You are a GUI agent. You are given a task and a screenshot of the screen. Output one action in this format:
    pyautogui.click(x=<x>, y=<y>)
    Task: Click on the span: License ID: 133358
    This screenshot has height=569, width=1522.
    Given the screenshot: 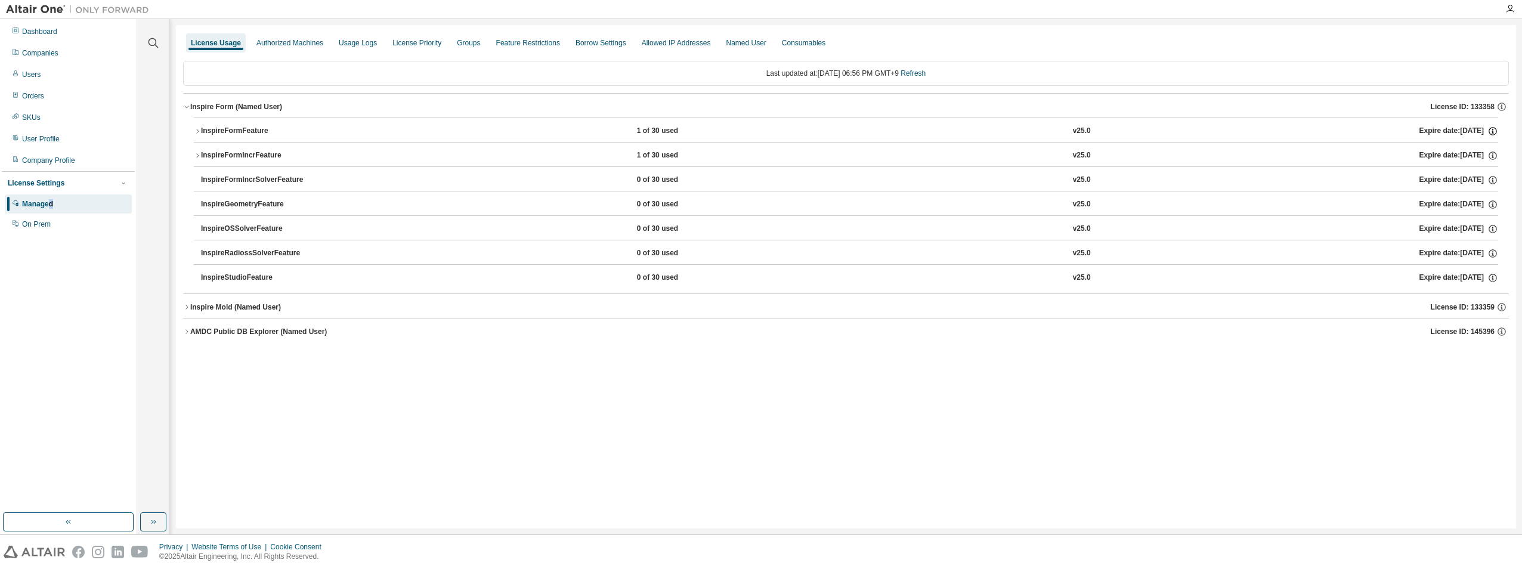 What is the action you would take?
    pyautogui.click(x=1462, y=107)
    